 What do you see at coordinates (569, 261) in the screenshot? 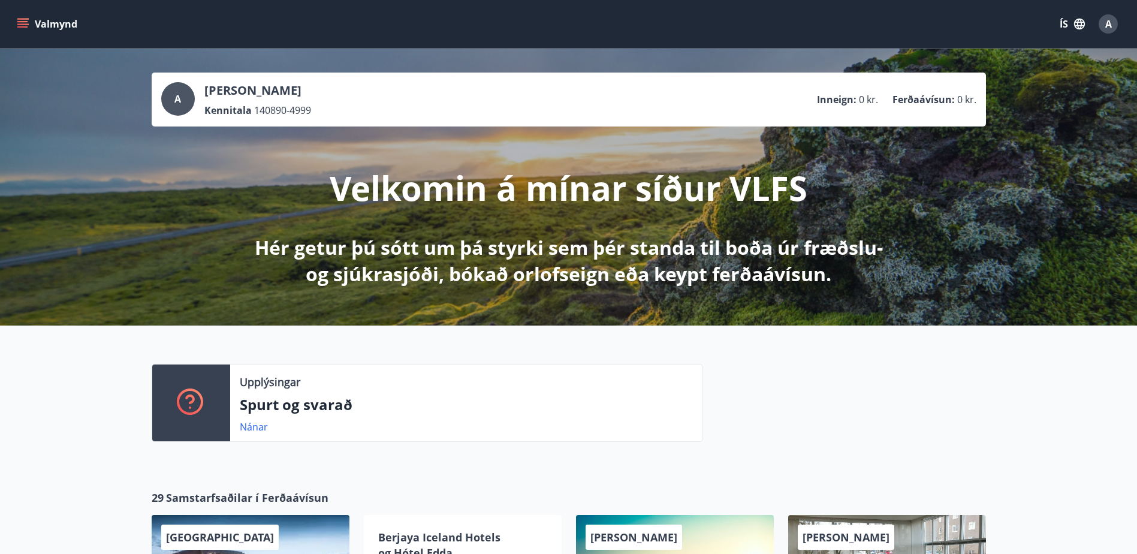
I see `p: Hér getur þú sótt um þá styrki sem þér standa til boða úr fræðslu- og sjúkrasjóði, bókað orlofsei...` at bounding box center [569, 261].